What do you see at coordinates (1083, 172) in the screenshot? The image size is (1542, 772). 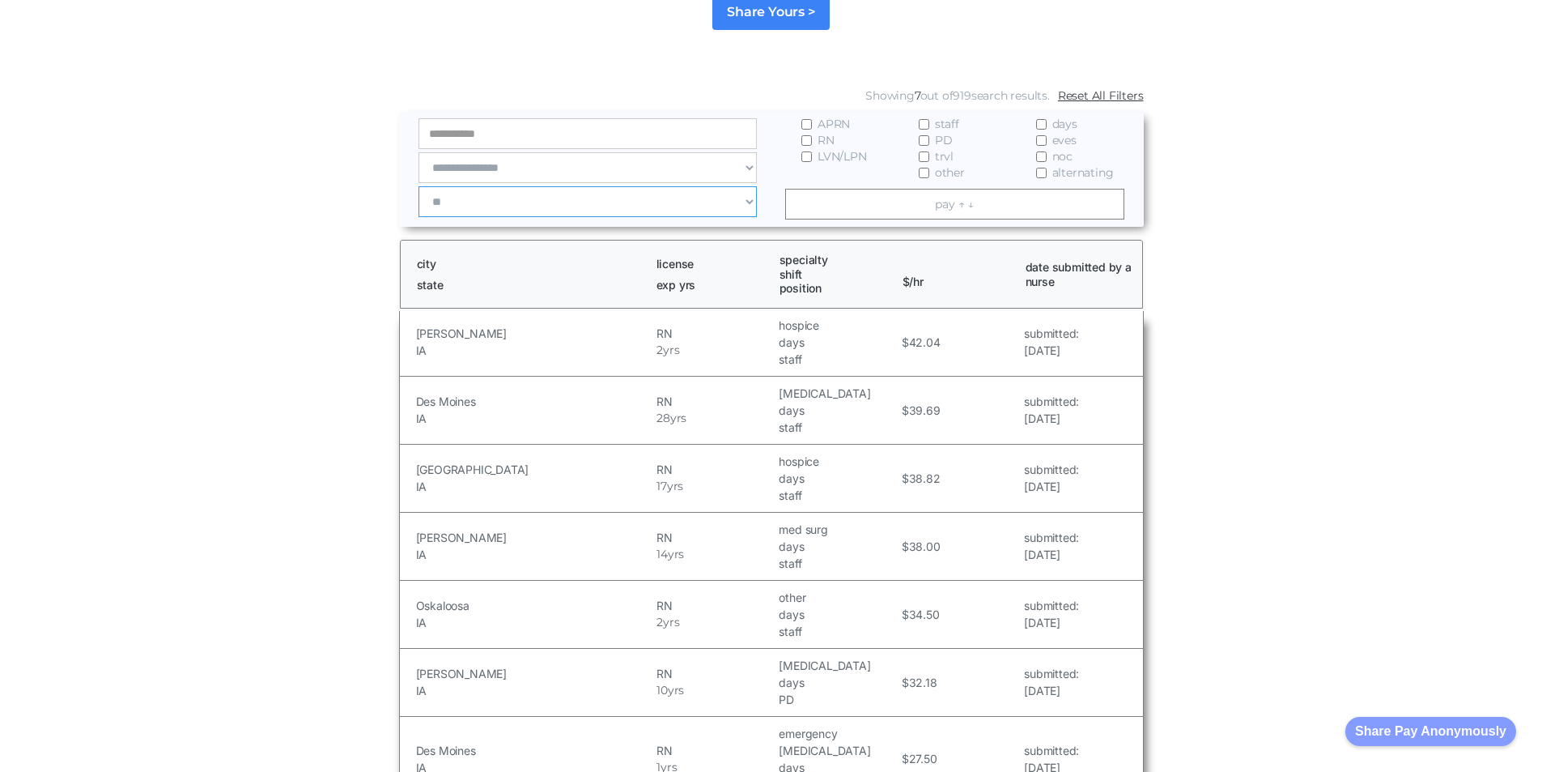 I see `span: alternating` at bounding box center [1083, 172].